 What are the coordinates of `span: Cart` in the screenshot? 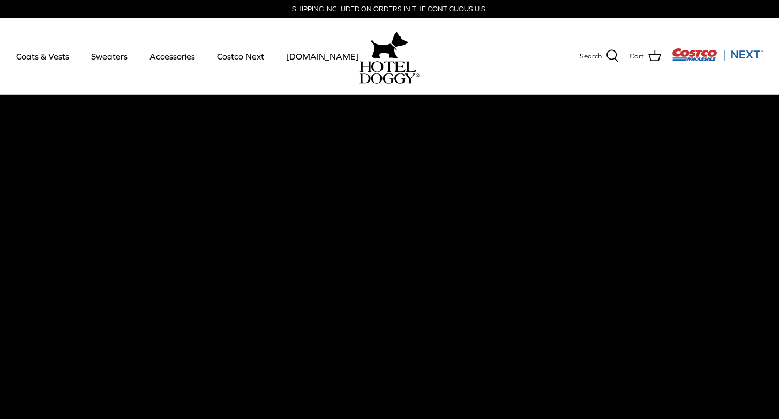 It's located at (637, 56).